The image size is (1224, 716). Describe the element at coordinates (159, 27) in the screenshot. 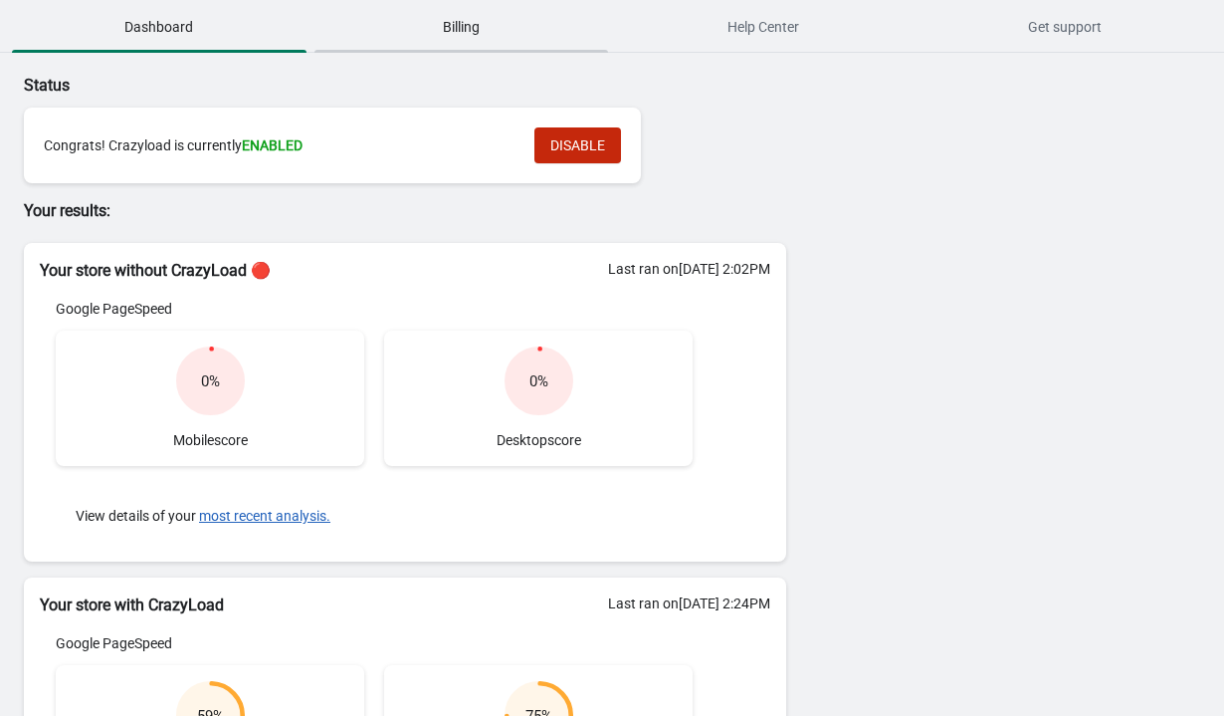

I see `button: Dashboard` at that location.